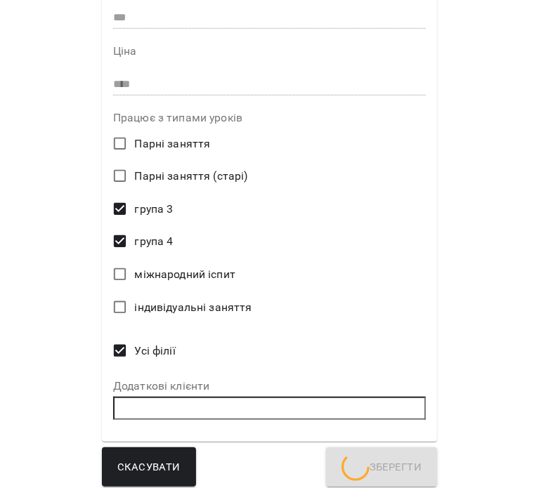 This screenshot has width=539, height=488. I want to click on span: Парні заняття (старі), so click(190, 176).